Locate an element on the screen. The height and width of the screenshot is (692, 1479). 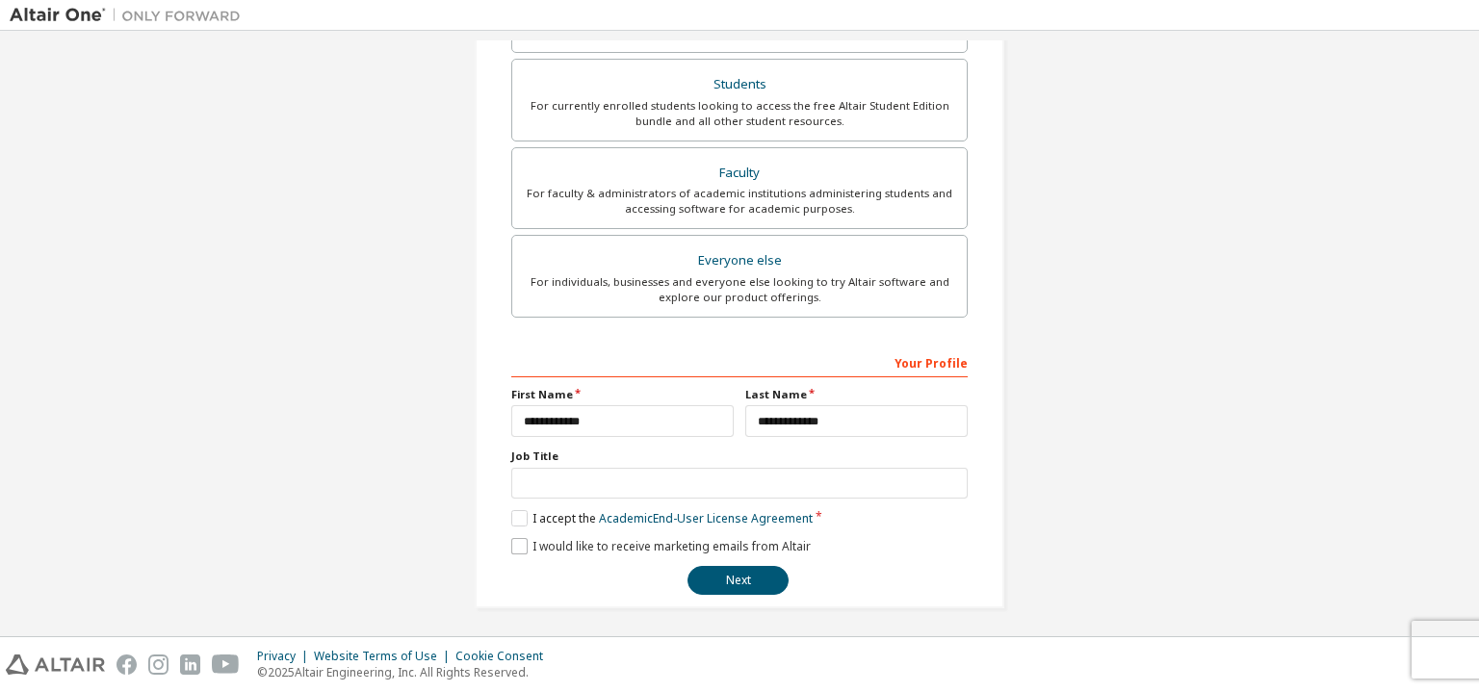
div: For individuals, businesses and everyone else looking to try Altair software and explore our prod... is located at coordinates (739, 290).